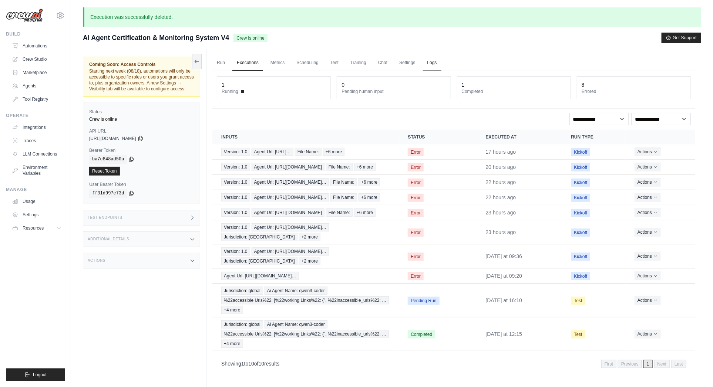 This screenshot has width=713, height=387. Describe the element at coordinates (306, 334) in the screenshot. I see `a: View execution details for Jurisdiction` at that location.